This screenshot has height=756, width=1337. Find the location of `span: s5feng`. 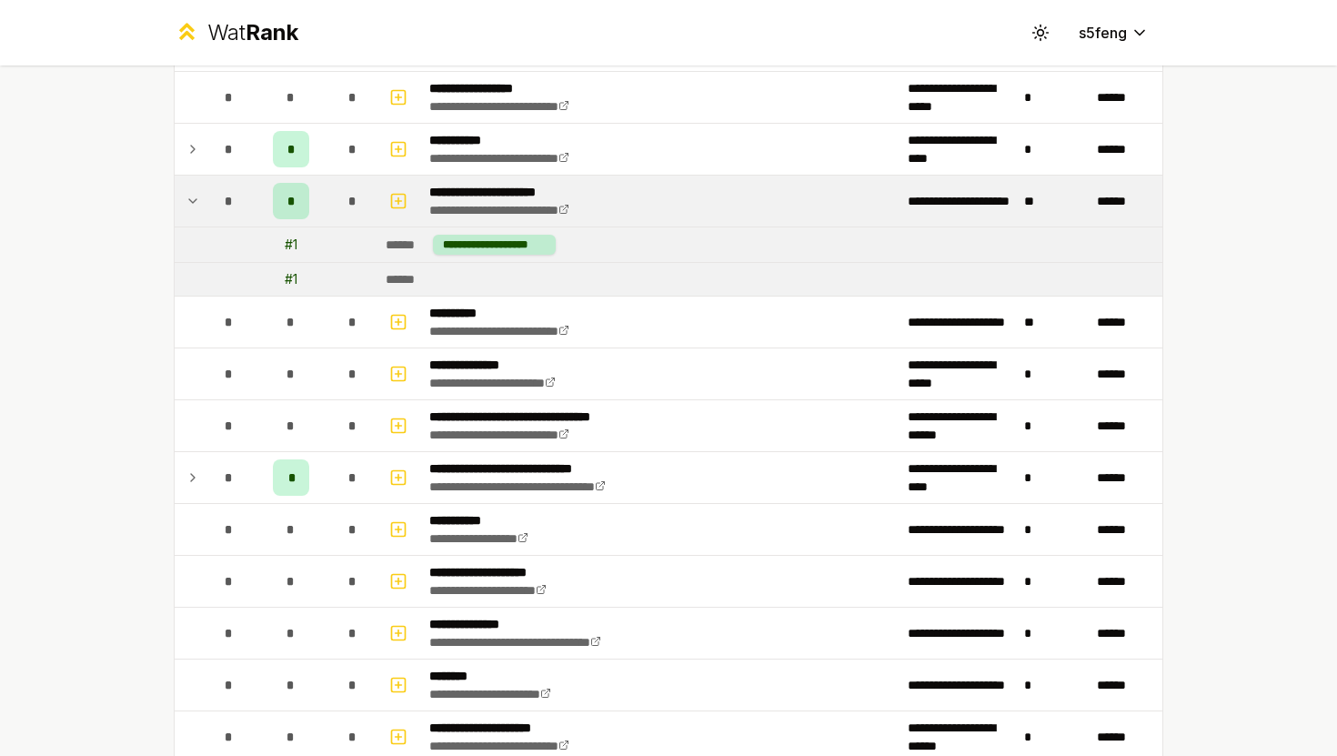

span: s5feng is located at coordinates (1103, 33).